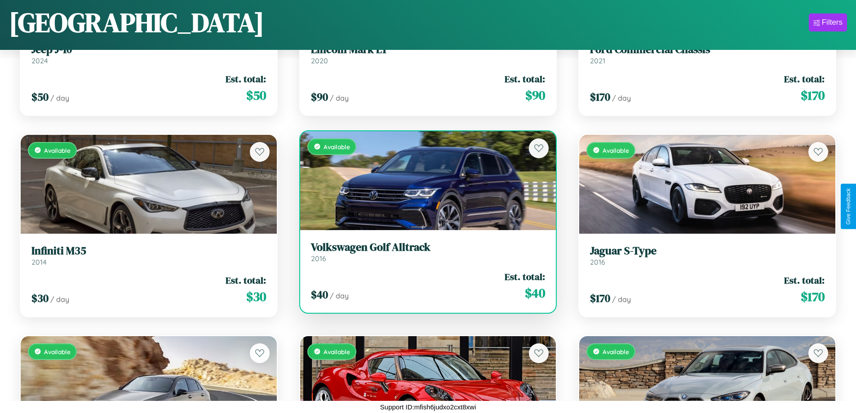 This screenshot has height=413, width=856. What do you see at coordinates (39, 262) in the screenshot?
I see `span: 2014` at bounding box center [39, 262].